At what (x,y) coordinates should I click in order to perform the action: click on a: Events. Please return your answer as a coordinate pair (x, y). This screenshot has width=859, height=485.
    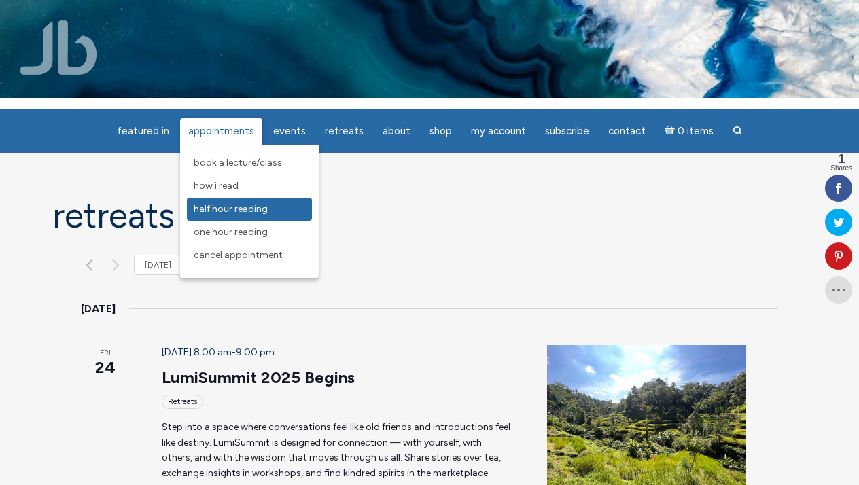
    Looking at the image, I should click on (290, 131).